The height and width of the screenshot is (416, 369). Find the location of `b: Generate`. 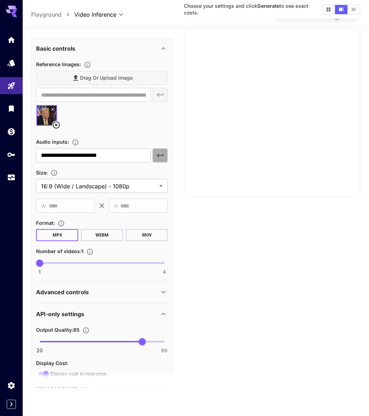

b: Generate is located at coordinates (268, 6).